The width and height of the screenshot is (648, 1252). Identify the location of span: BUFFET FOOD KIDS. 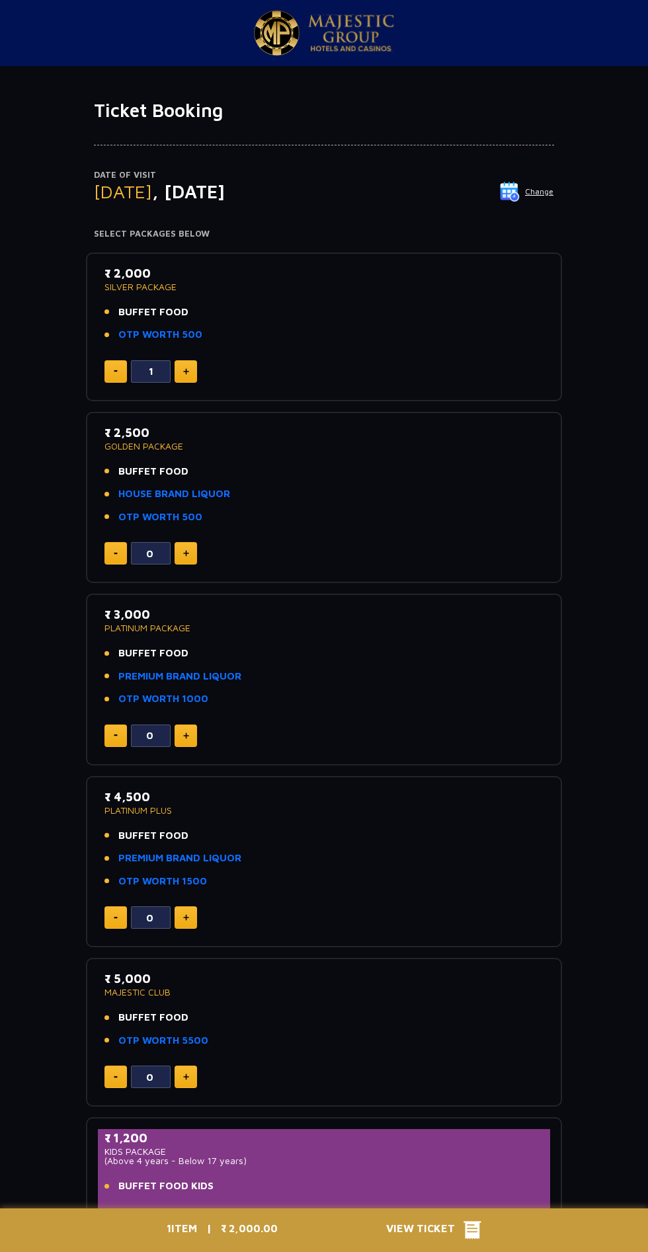
(166, 1186).